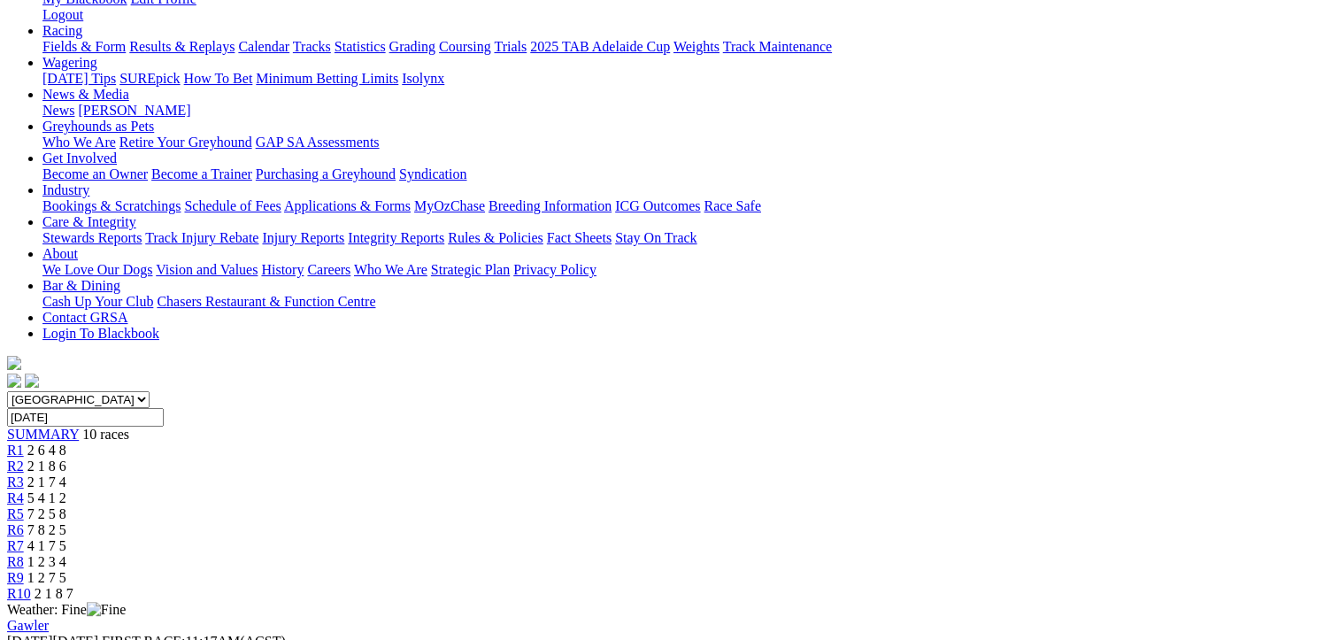 The image size is (1339, 640). I want to click on a: R8, so click(15, 561).